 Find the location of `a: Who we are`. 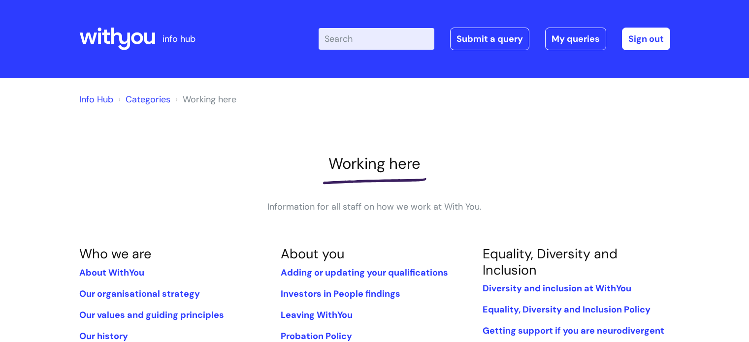

a: Who we are is located at coordinates (115, 254).